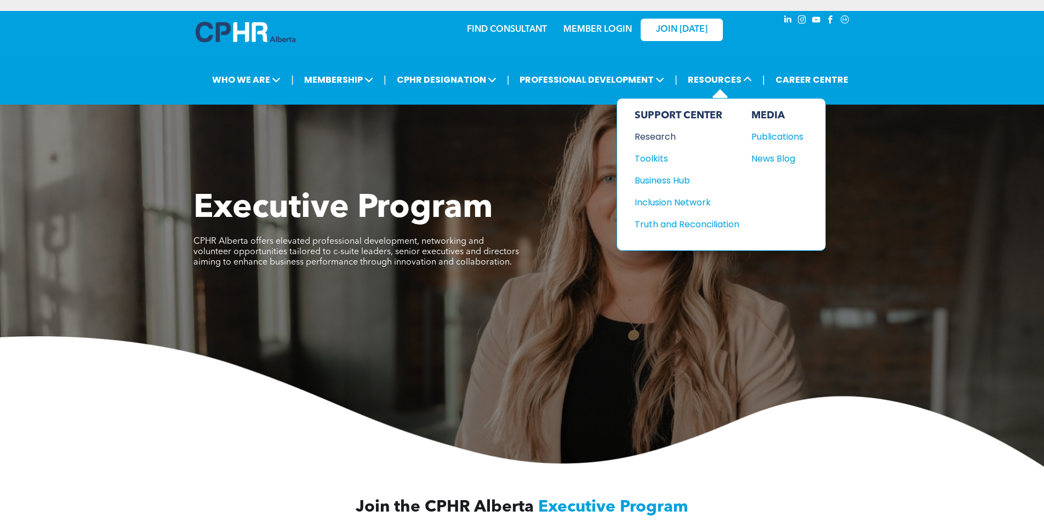  What do you see at coordinates (444, 508) in the screenshot?
I see `span: Join the CPHR Alberta` at bounding box center [444, 508].